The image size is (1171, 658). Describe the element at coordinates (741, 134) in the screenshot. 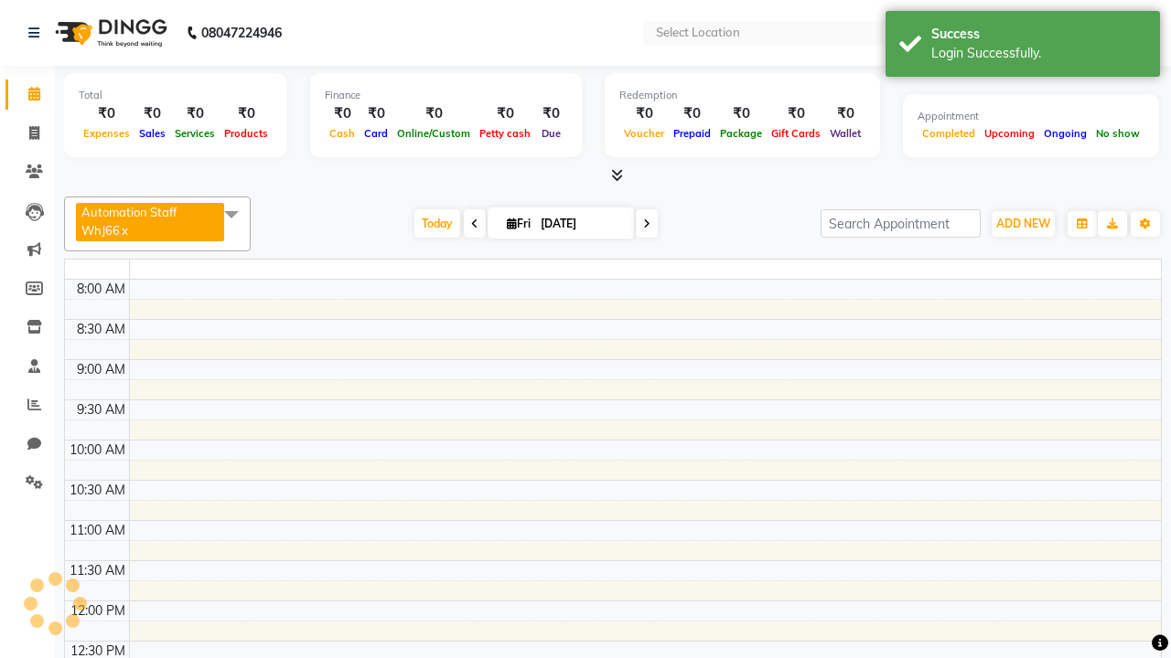

I see `span: Package` at that location.